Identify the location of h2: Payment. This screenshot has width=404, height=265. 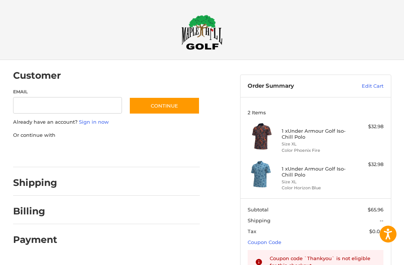
(35, 239).